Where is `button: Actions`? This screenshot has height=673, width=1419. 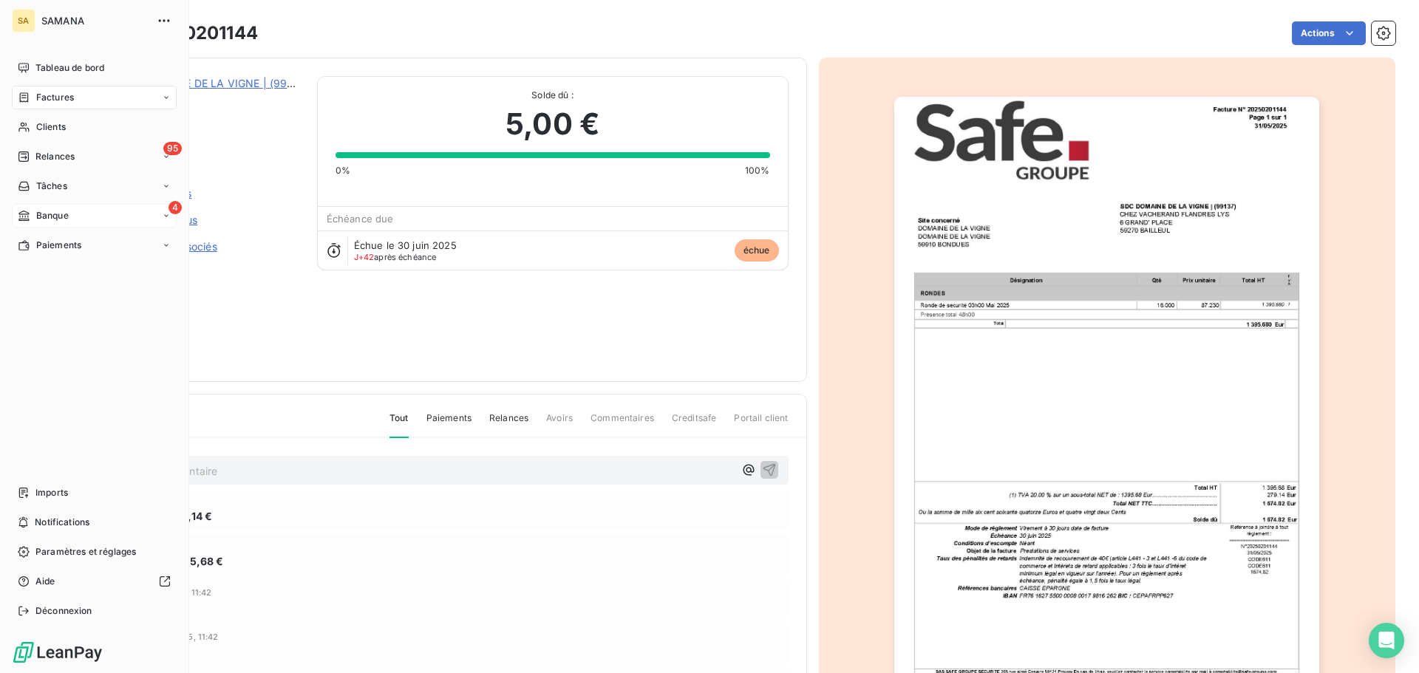 button: Actions is located at coordinates (1329, 33).